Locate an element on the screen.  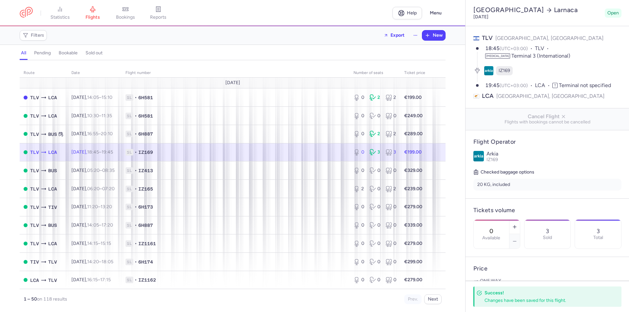
time: 11:35 is located at coordinates (107, 116).